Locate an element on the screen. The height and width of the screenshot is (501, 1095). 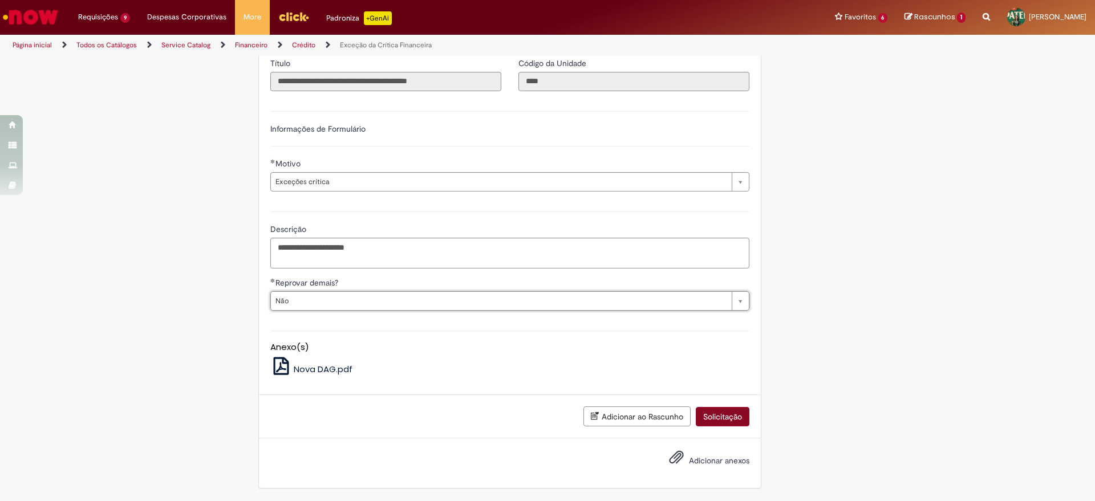
span: Descrição is located at coordinates (289, 229).